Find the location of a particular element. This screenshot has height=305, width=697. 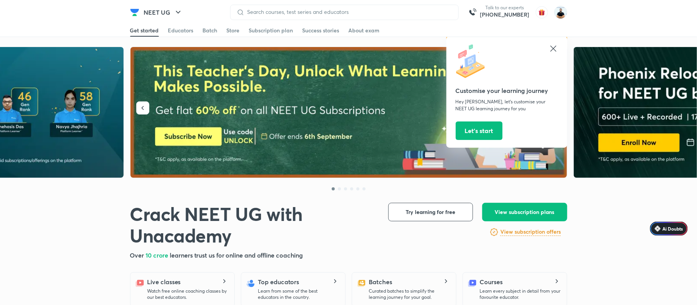

img: icon is located at coordinates (473, 61).